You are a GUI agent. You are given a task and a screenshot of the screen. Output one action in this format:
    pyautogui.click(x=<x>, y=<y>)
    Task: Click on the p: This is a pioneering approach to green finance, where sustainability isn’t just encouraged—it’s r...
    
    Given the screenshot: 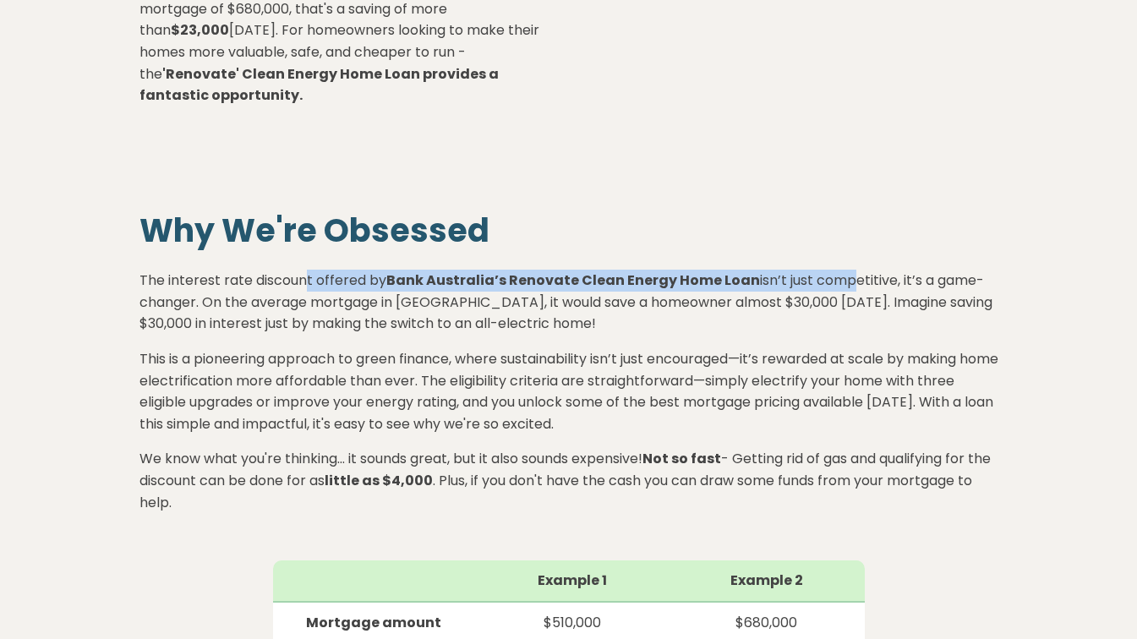 What is the action you would take?
    pyautogui.click(x=569, y=391)
    